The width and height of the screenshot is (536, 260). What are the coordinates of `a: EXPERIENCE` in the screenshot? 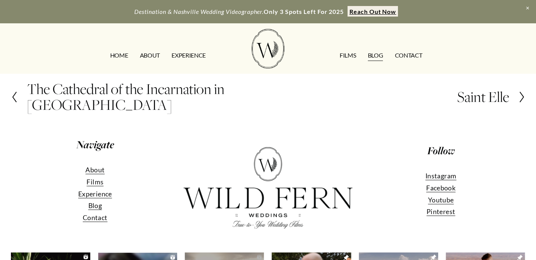 It's located at (188, 56).